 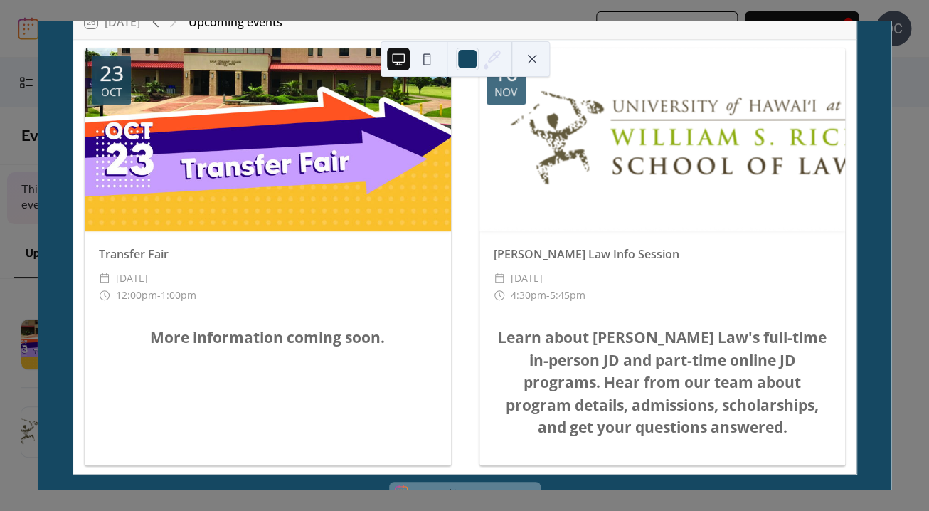 I want to click on span: 4:30pm, so click(x=528, y=295).